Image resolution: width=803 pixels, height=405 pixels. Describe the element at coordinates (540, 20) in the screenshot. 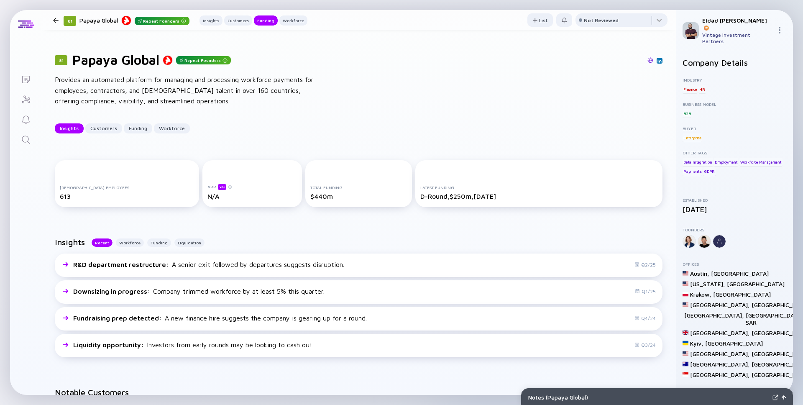

I see `div: List` at that location.